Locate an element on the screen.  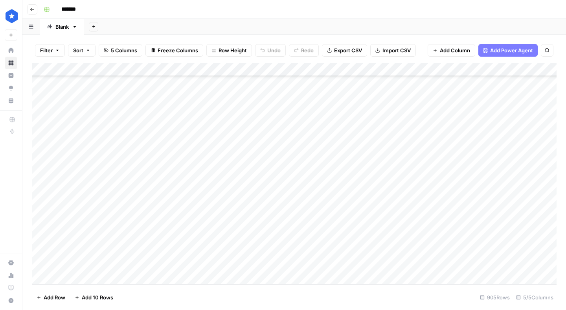
span: Import CSV is located at coordinates (397, 50).